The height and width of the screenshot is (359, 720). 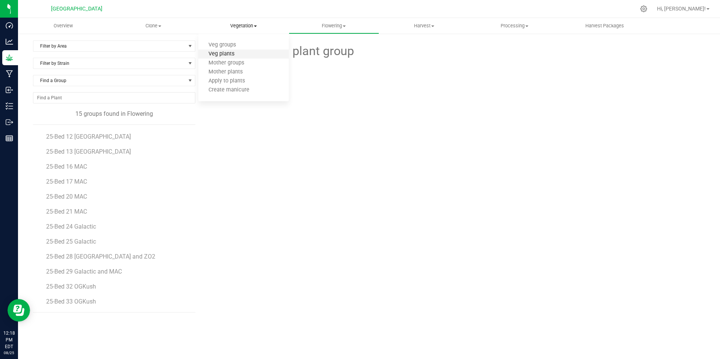 What do you see at coordinates (114, 98) in the screenshot?
I see `input: NO DATA FOUND` at bounding box center [114, 98].